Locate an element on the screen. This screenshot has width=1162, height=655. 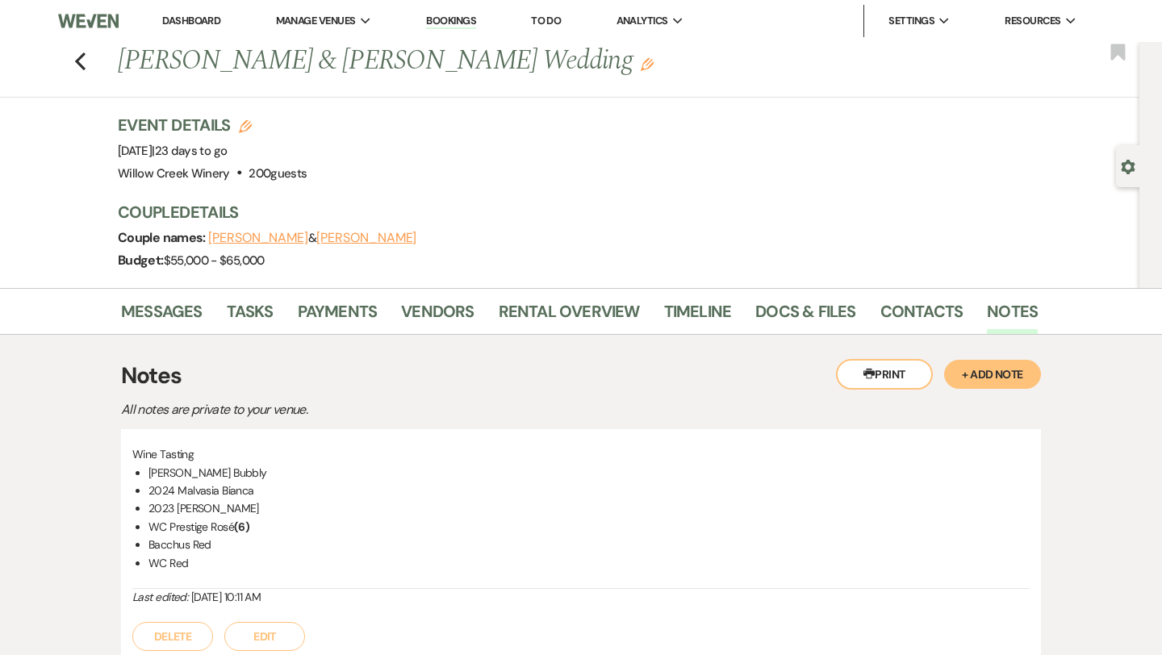
span: Budget: is located at coordinates (140, 260).